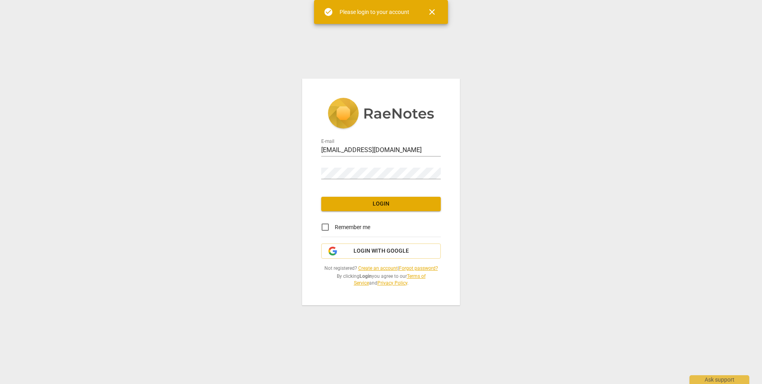 Image resolution: width=762 pixels, height=384 pixels. What do you see at coordinates (366, 276) in the screenshot?
I see `b: Login` at bounding box center [366, 276].